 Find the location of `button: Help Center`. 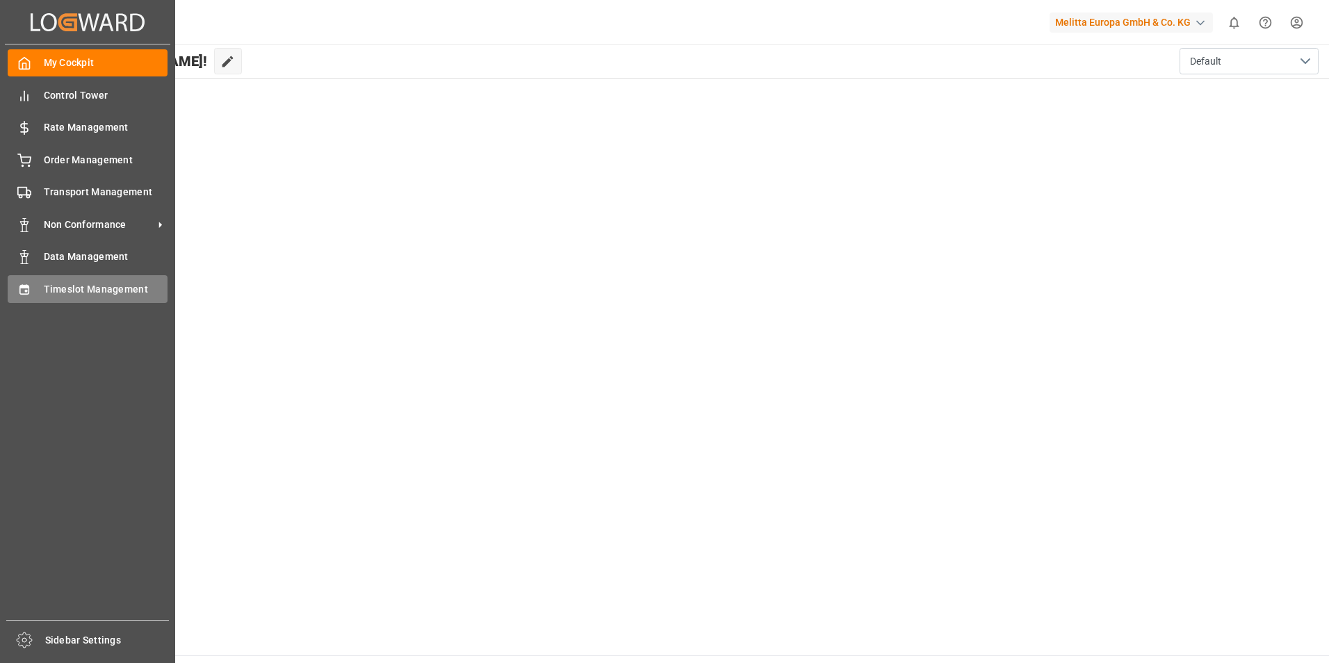

button: Help Center is located at coordinates (1265, 22).